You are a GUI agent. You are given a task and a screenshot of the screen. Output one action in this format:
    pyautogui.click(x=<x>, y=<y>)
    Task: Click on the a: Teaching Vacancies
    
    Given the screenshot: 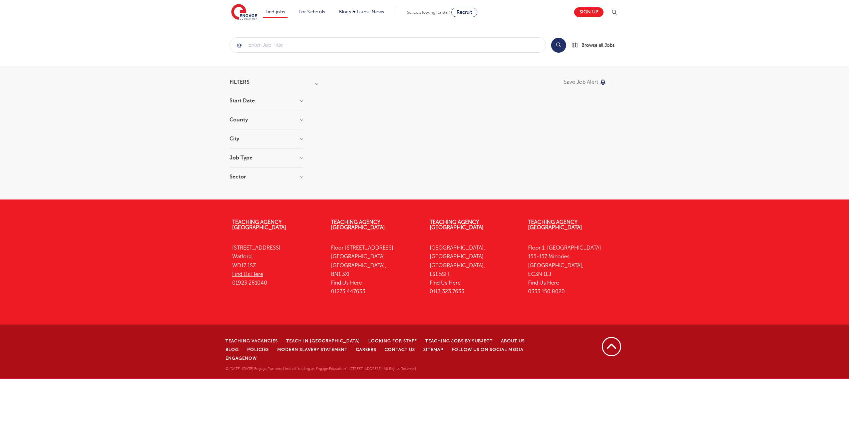 What is the action you would take?
    pyautogui.click(x=252, y=341)
    